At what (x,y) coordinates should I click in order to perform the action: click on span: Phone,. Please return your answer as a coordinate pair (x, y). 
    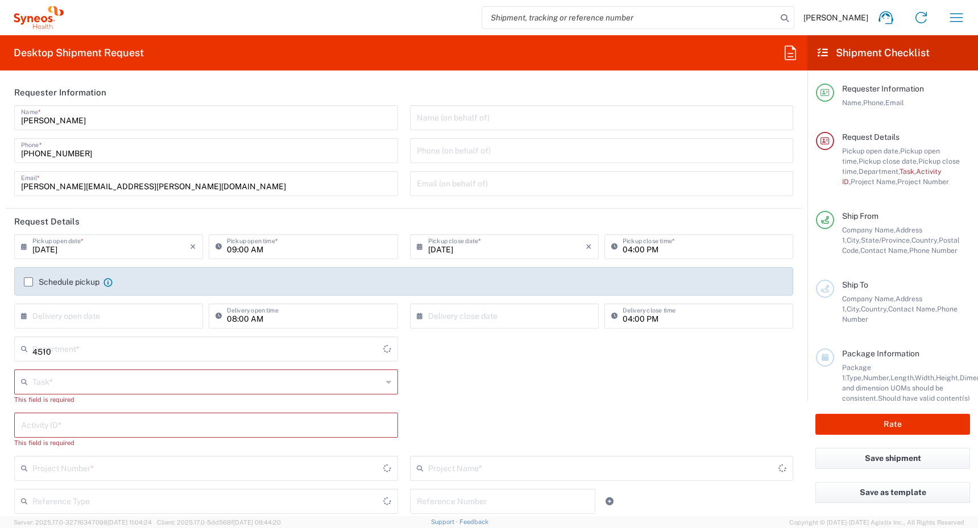
    Looking at the image, I should click on (874, 102).